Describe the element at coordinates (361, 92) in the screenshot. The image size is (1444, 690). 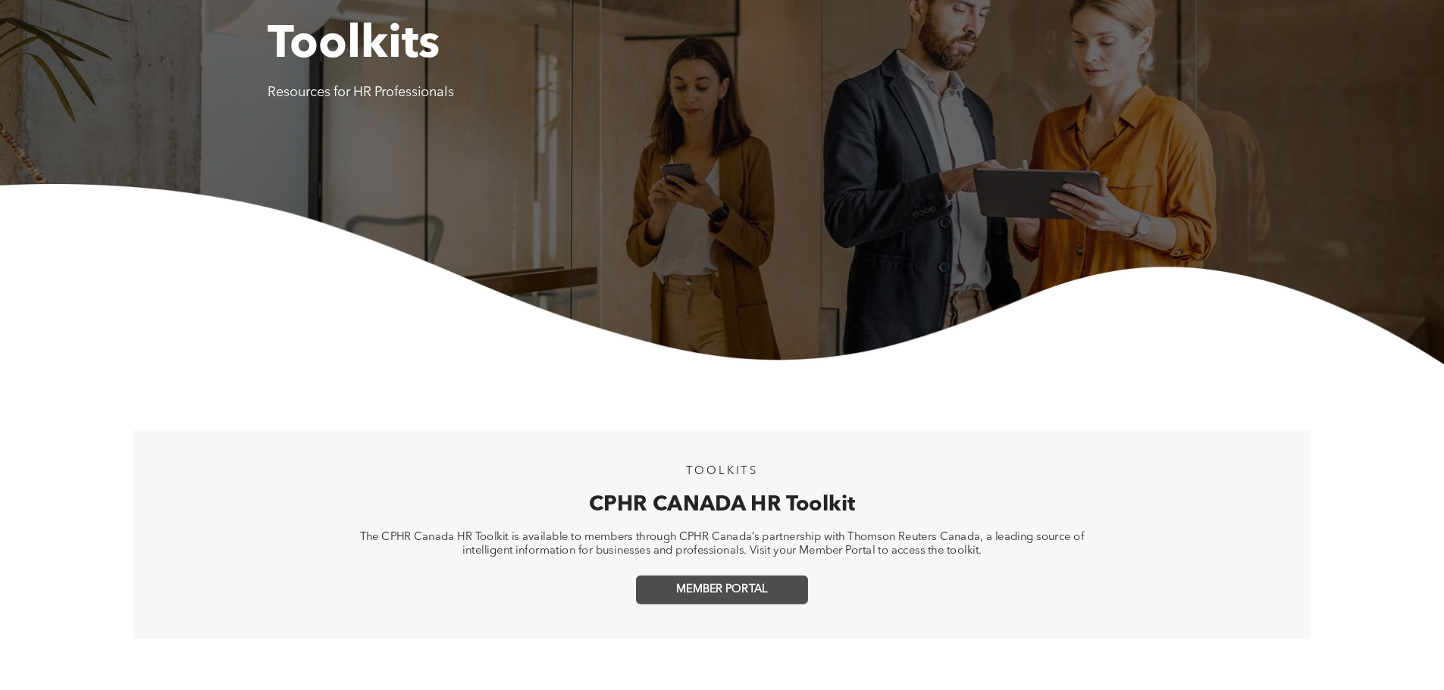
I see `span: Resources for HR Professionals` at that location.